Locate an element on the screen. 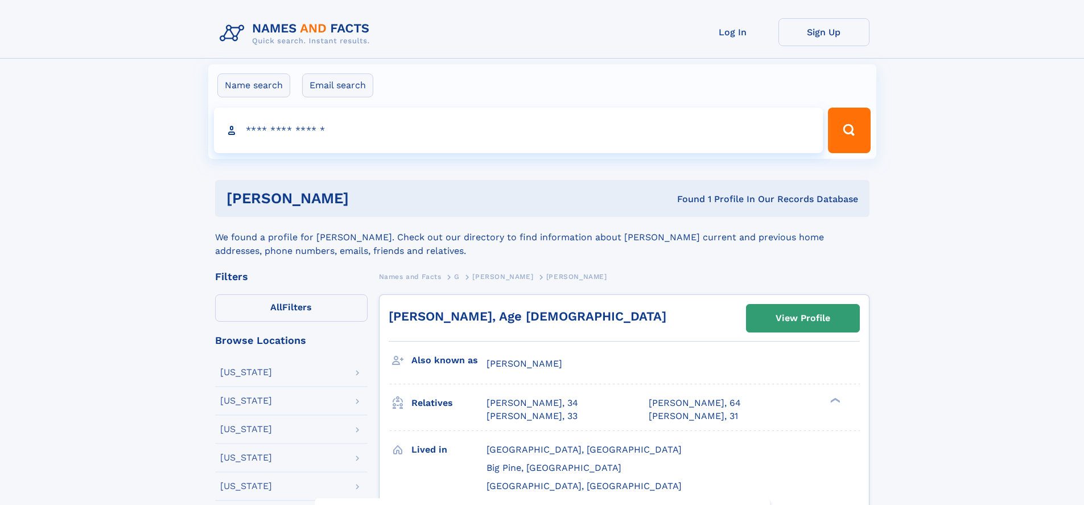 Image resolution: width=1084 pixels, height=505 pixels. div: View Profile is located at coordinates (803, 318).